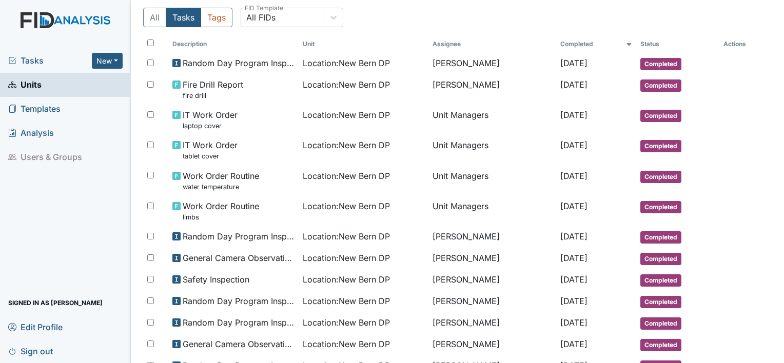  I want to click on span: IT Work Order laptop cover, so click(210, 120).